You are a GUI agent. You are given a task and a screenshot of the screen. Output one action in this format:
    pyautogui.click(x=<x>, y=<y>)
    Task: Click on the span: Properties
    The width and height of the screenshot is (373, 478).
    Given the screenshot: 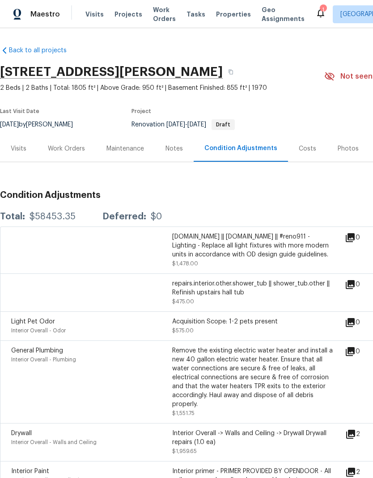 What is the action you would take?
    pyautogui.click(x=233, y=14)
    